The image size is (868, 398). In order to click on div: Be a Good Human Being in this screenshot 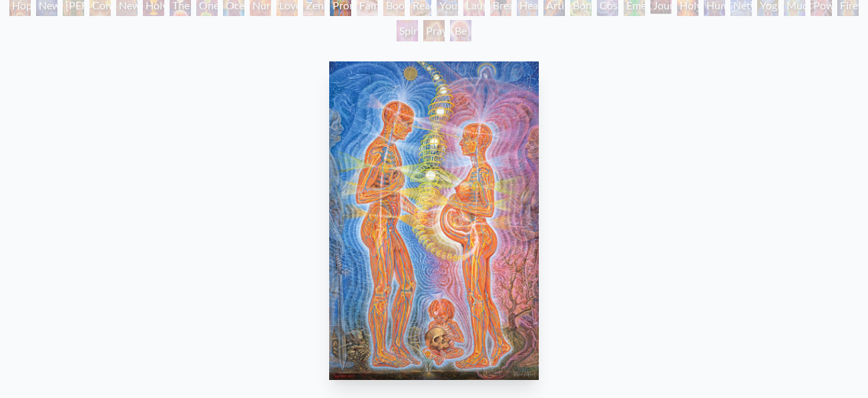, I will do `click(461, 31)`.